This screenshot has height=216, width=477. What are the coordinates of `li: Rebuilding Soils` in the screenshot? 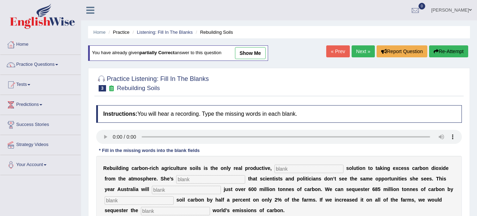 It's located at (213, 32).